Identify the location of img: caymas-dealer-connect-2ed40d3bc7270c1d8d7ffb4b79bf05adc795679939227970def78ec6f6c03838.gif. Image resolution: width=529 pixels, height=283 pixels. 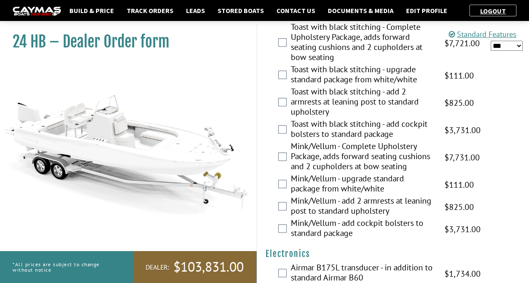
(37, 11).